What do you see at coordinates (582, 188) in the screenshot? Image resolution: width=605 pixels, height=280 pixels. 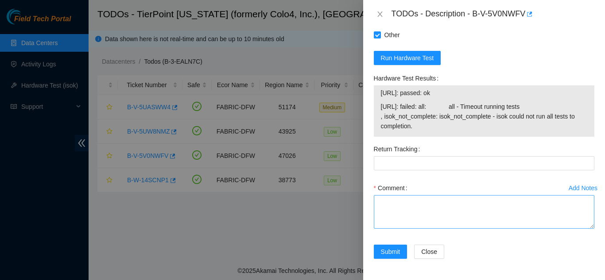 I see `button: Add Notes` at bounding box center [582, 188].